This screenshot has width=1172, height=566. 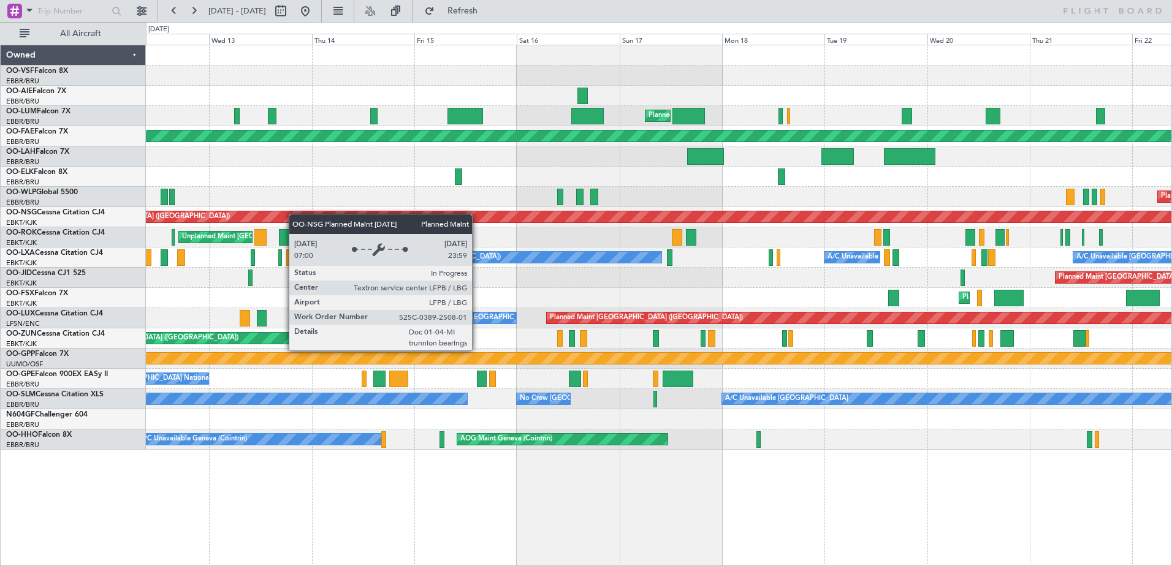 What do you see at coordinates (25, 364) in the screenshot?
I see `a: UUMO/OSF` at bounding box center [25, 364].